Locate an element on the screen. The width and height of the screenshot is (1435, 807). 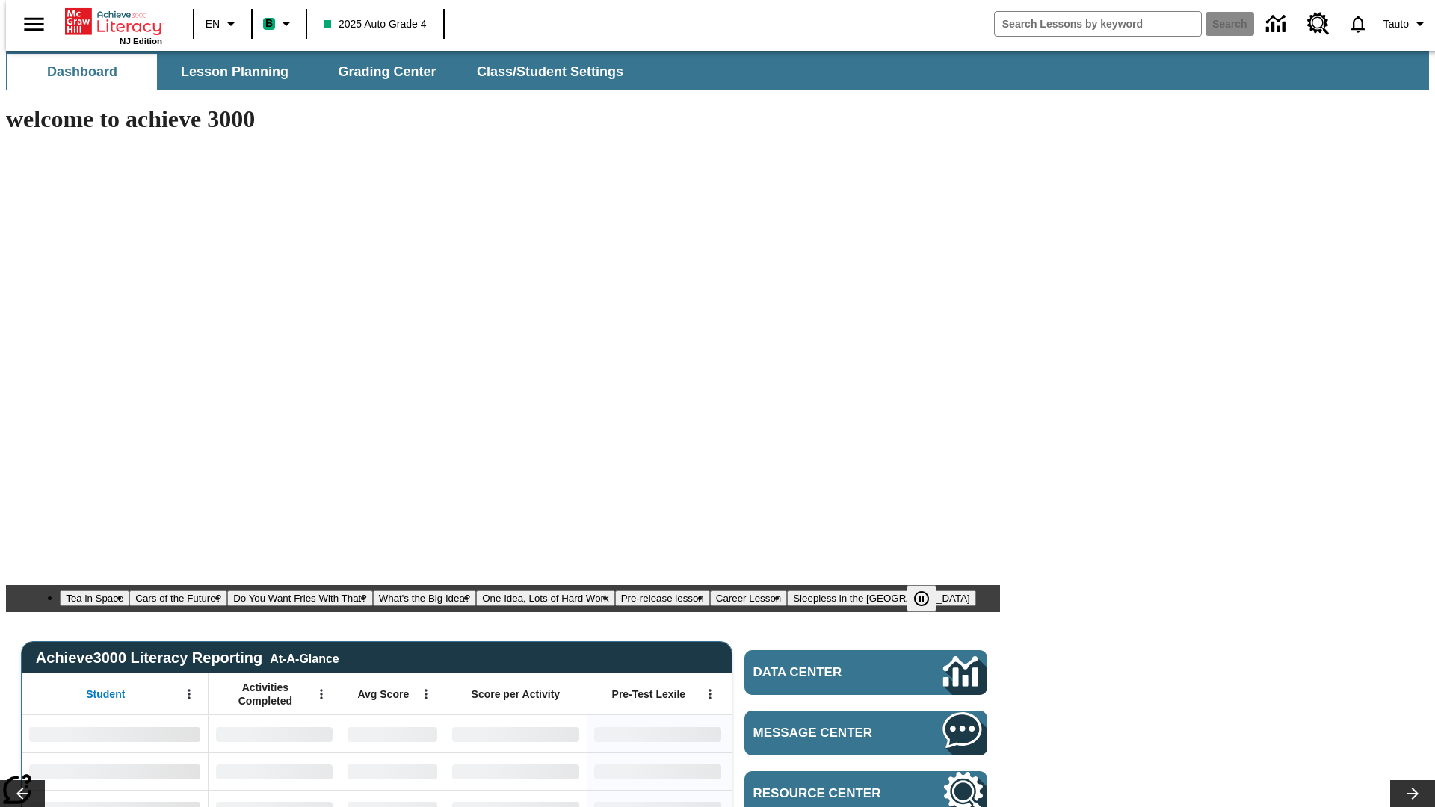
span: Activities Completed is located at coordinates (265, 694).